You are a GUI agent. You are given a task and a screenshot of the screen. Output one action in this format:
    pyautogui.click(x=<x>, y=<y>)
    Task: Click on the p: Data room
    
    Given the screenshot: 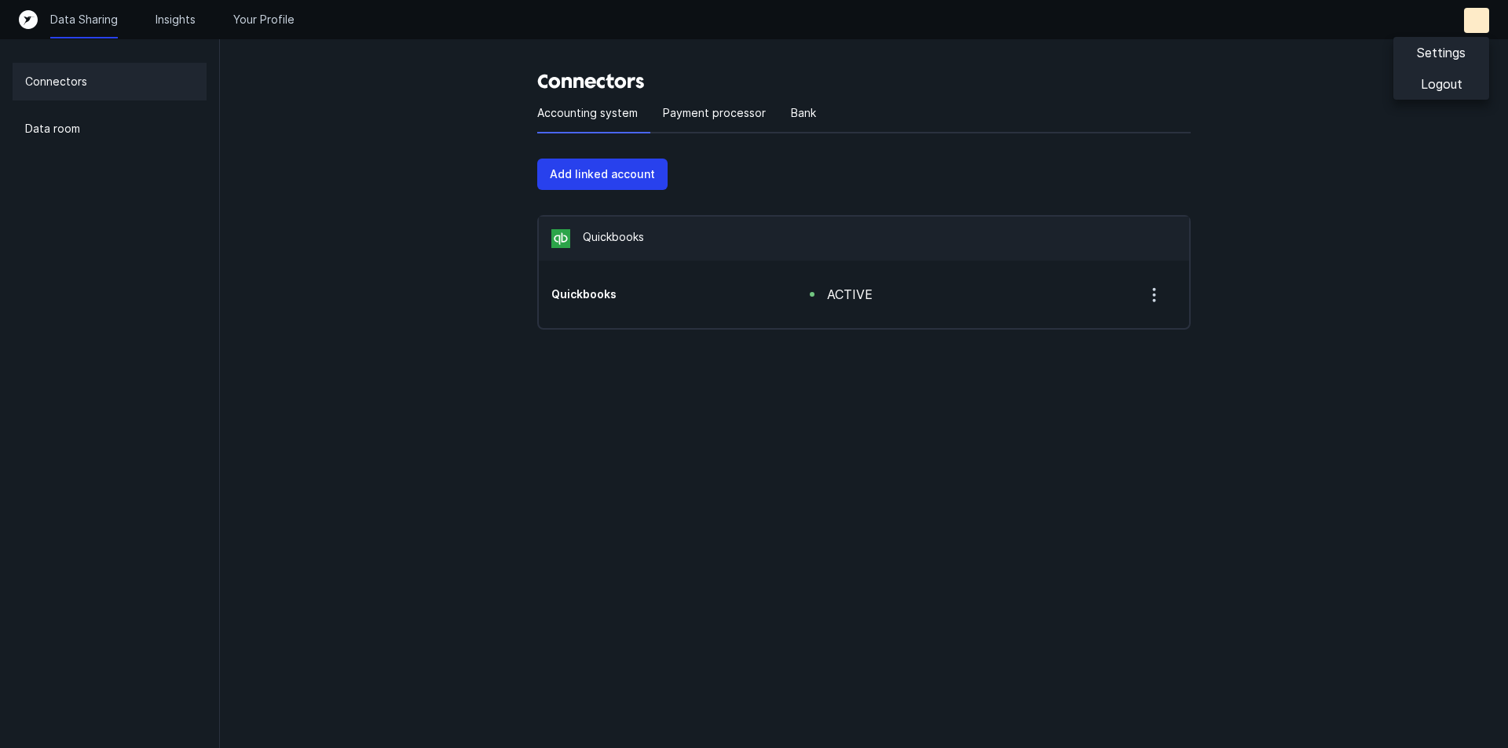 What is the action you would take?
    pyautogui.click(x=53, y=129)
    